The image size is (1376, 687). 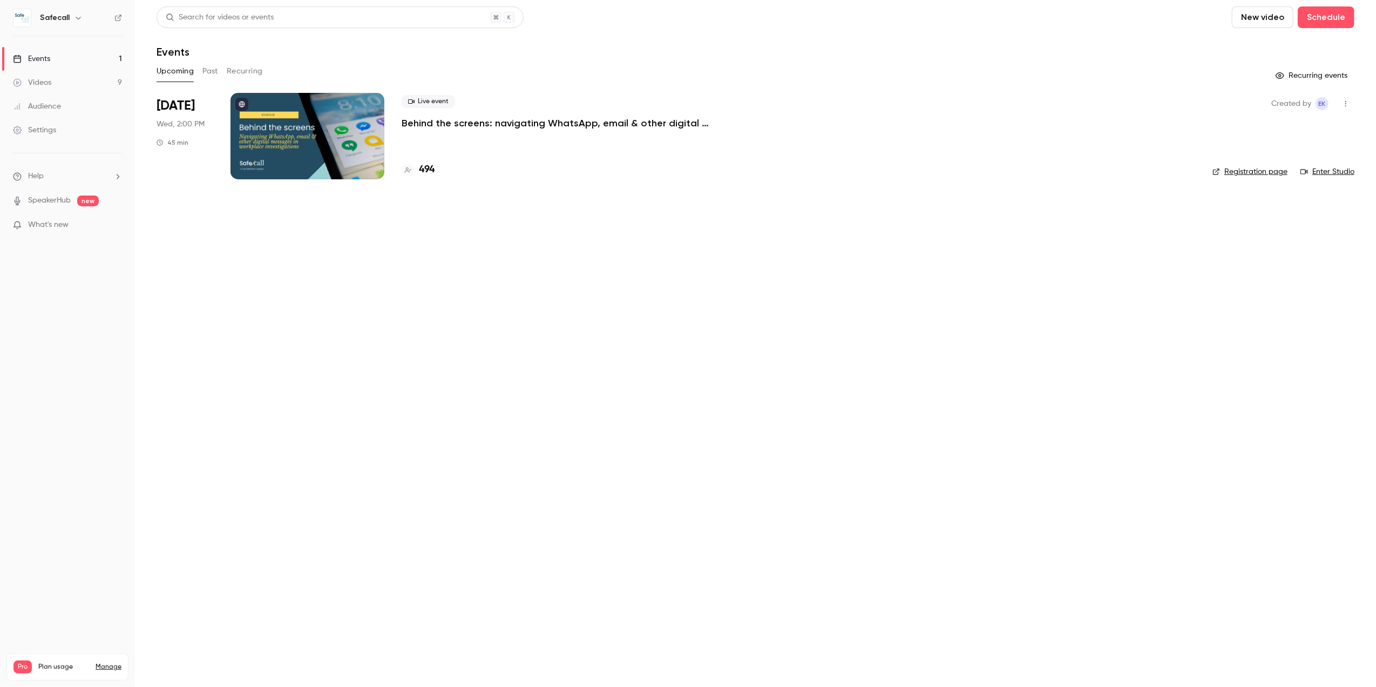 What do you see at coordinates (185, 136) in the screenshot?
I see `div: Oct 8 Wed, 2:00 PM (Europe/London)` at bounding box center [185, 136].